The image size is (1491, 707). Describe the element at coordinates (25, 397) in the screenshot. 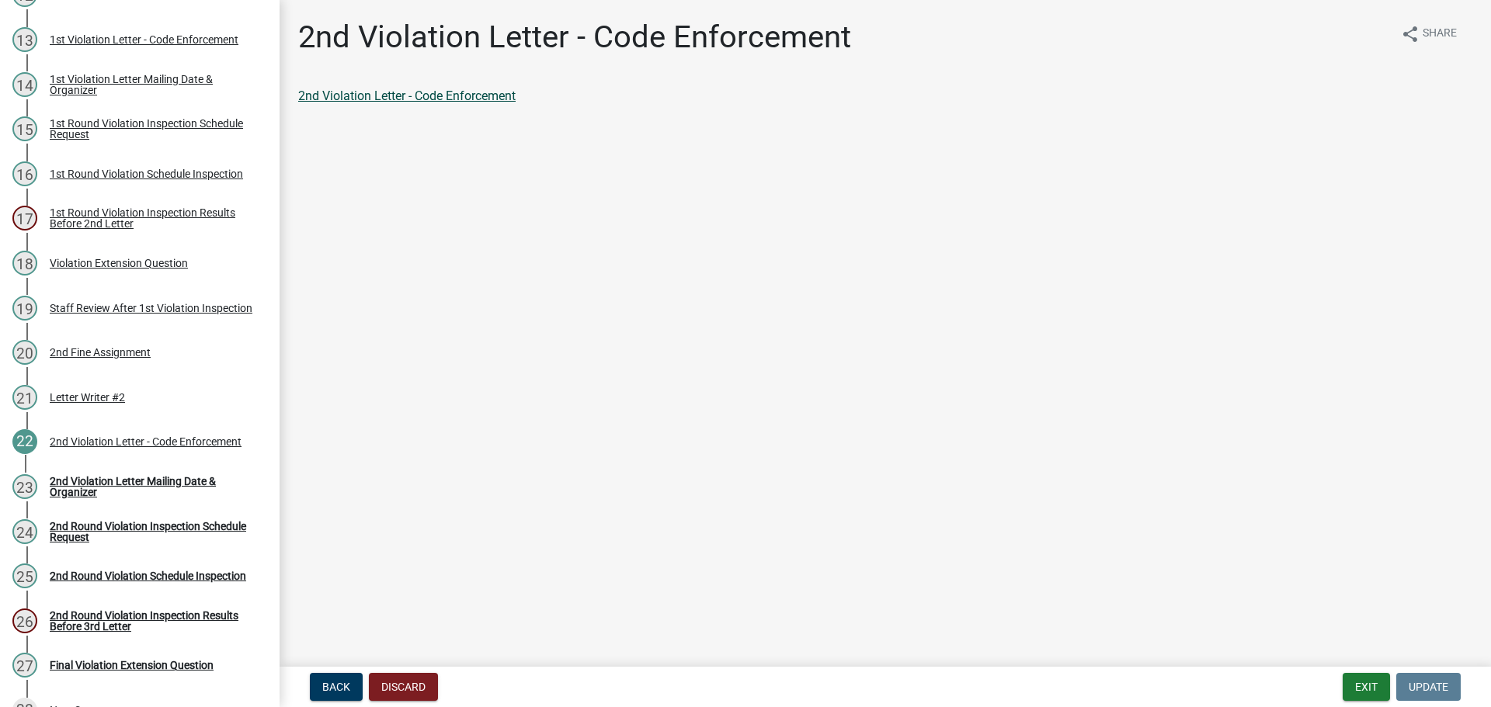

I see `div: 21` at that location.